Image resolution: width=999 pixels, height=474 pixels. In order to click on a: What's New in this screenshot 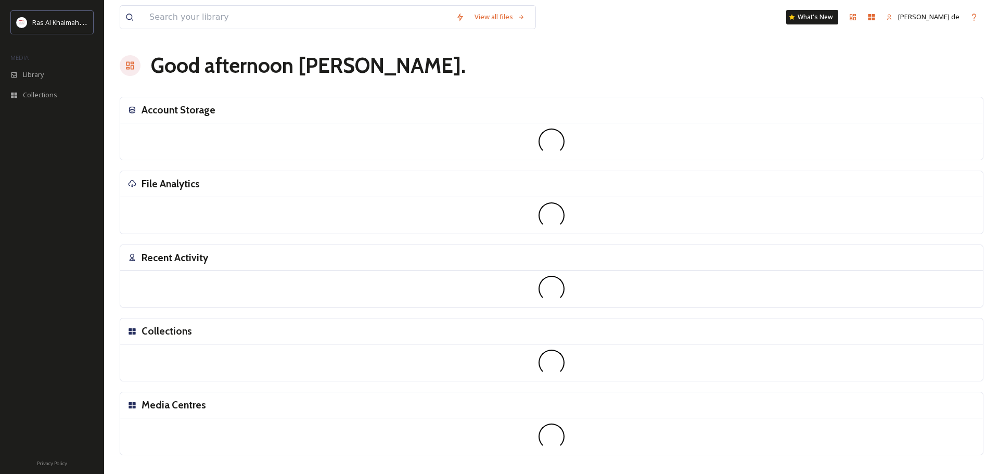, I will do `click(812, 17)`.